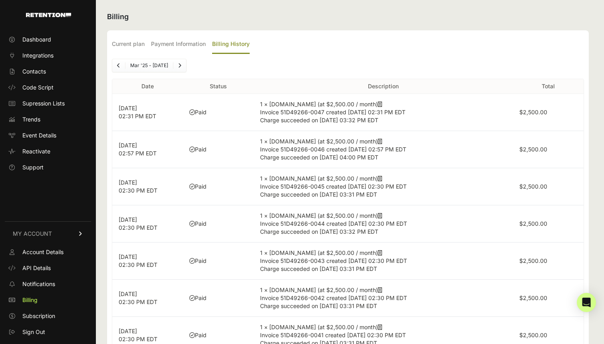 The width and height of the screenshot is (604, 344). I want to click on span: Sign Out, so click(34, 332).